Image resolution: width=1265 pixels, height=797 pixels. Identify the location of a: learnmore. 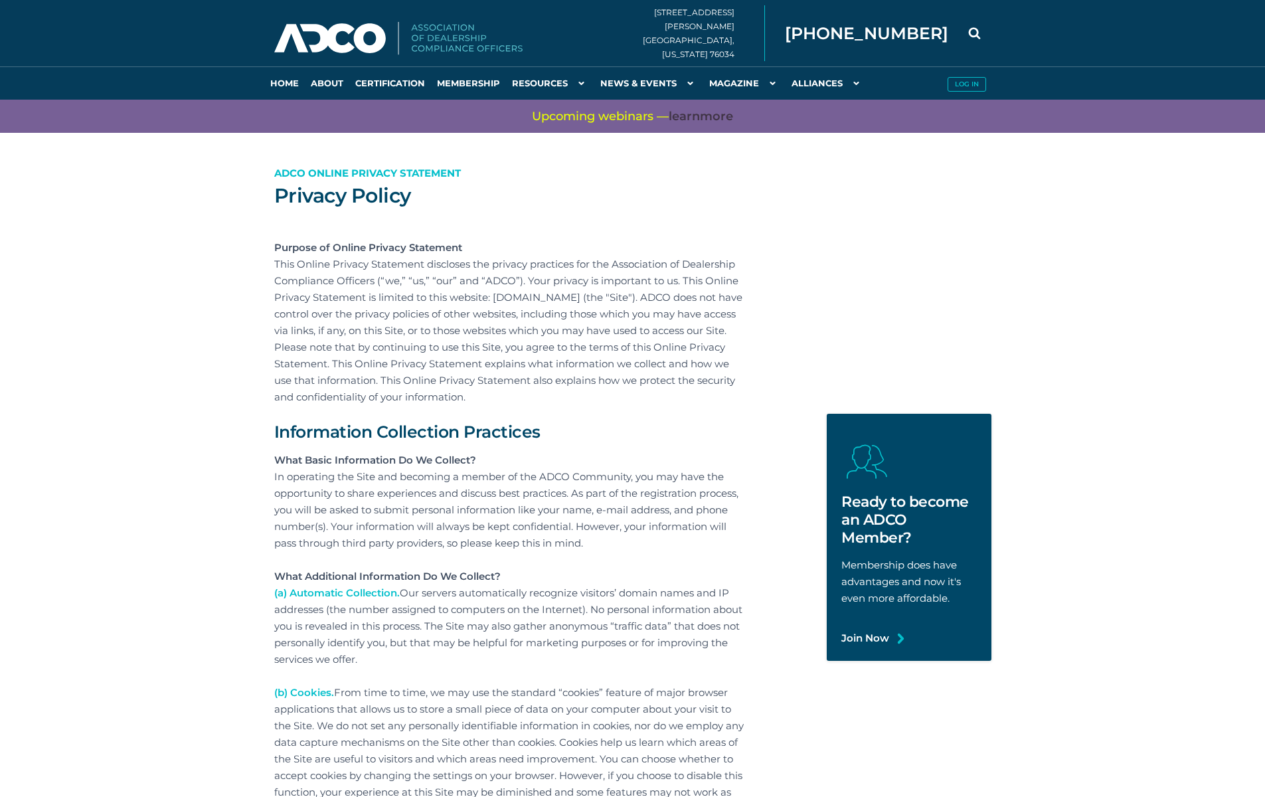
(701, 116).